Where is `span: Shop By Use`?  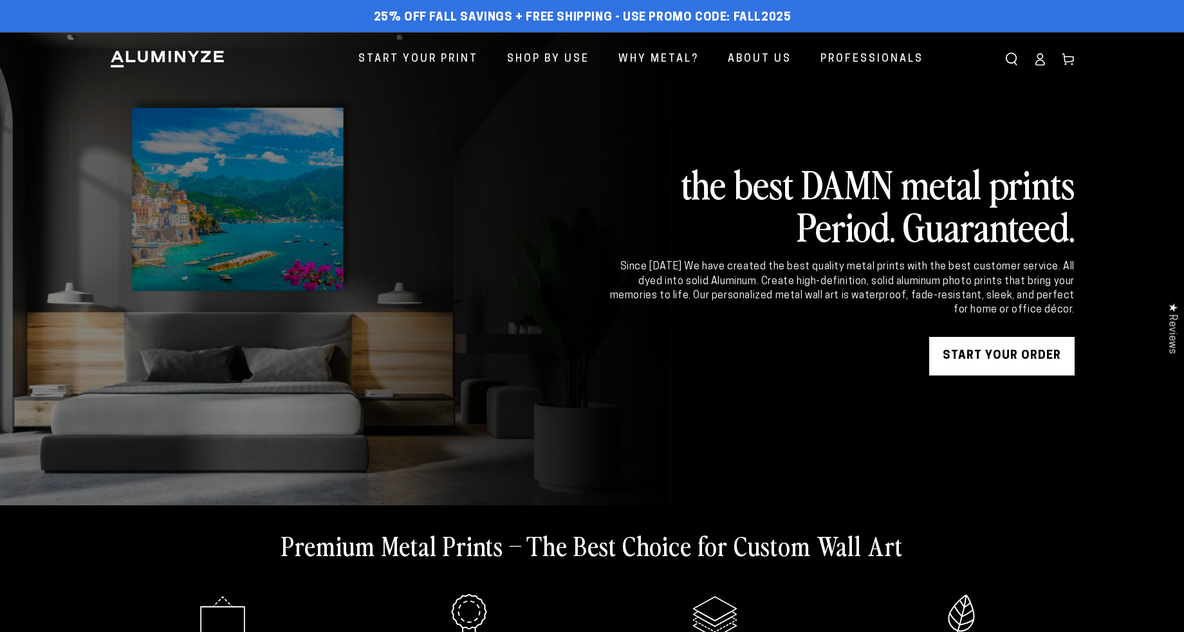
span: Shop By Use is located at coordinates (548, 59).